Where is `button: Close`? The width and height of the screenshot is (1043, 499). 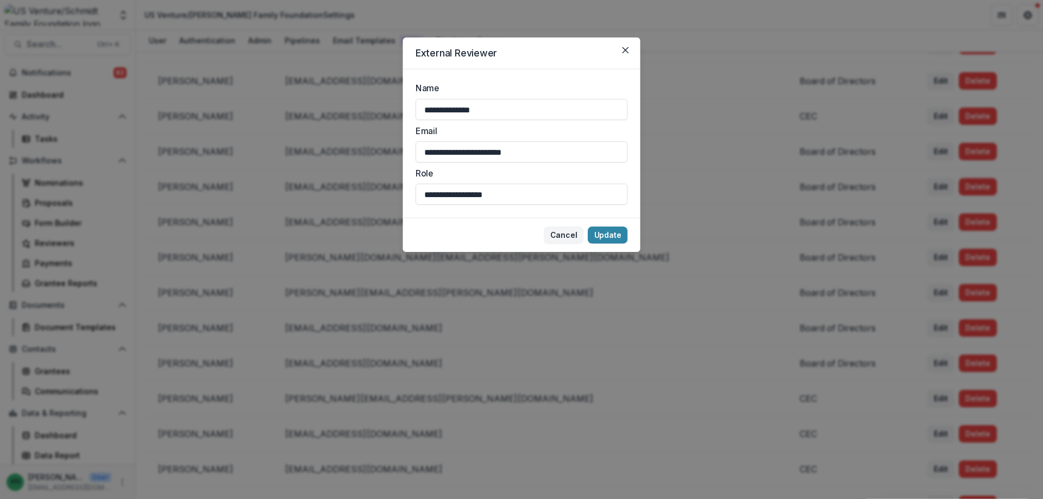
button: Close is located at coordinates (625, 50).